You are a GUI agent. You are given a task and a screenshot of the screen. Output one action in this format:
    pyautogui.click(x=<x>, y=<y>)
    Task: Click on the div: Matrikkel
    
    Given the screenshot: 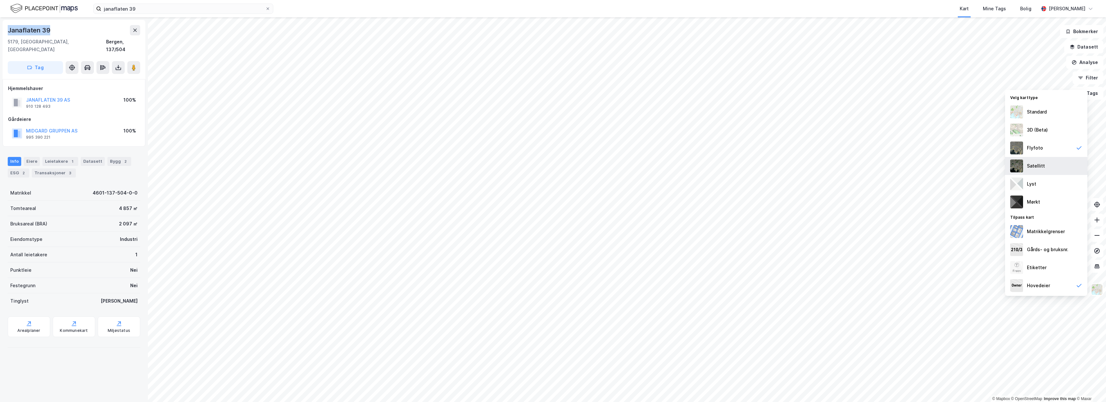 What is the action you would take?
    pyautogui.click(x=21, y=193)
    